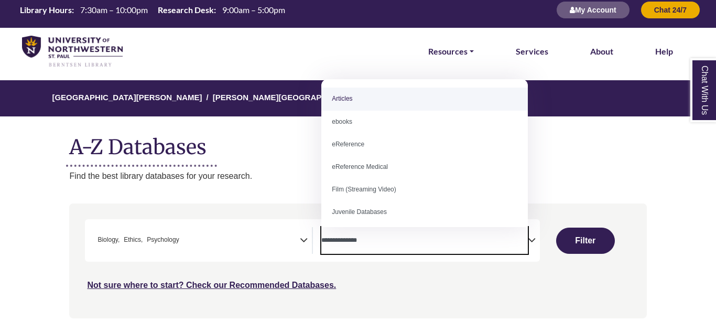 This screenshot has height=332, width=716. I want to click on span: 7:30am – 10:00pm, so click(114, 9).